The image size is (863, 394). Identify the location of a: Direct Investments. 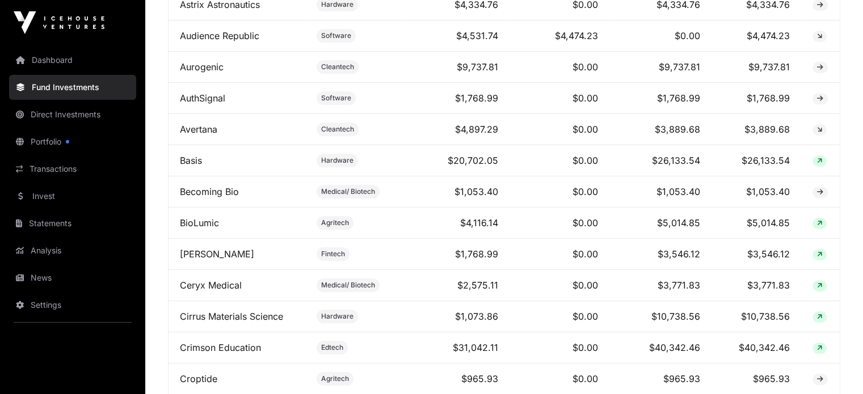
(73, 115).